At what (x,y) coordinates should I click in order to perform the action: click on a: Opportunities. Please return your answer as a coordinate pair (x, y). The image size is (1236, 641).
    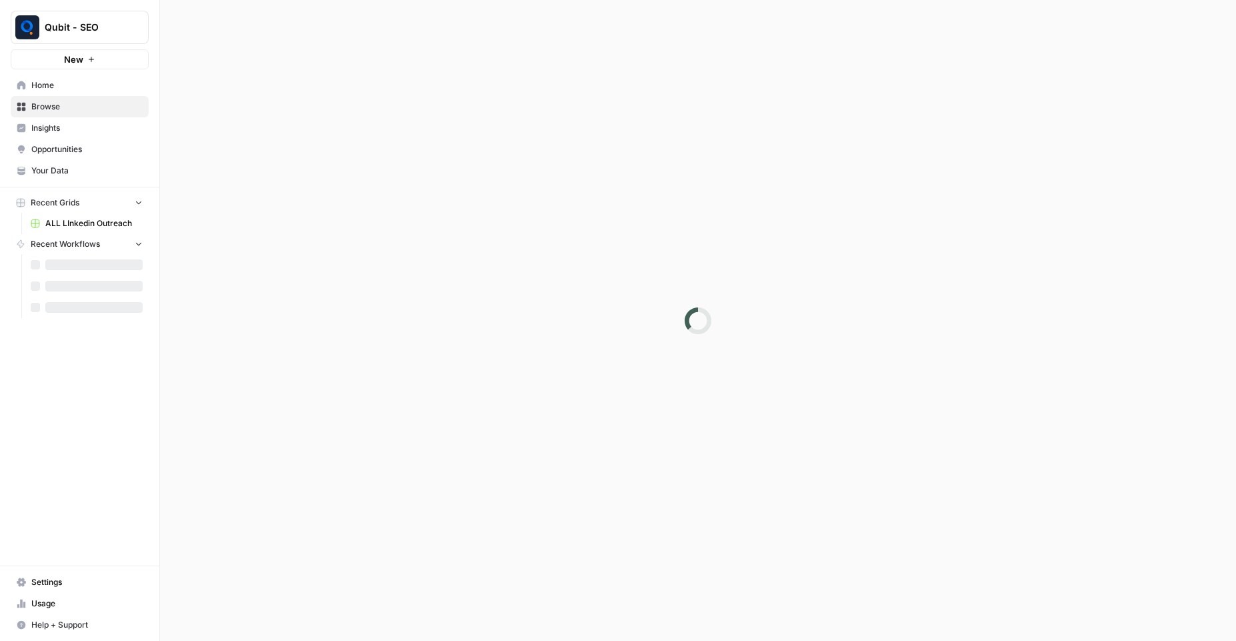
    Looking at the image, I should click on (79, 149).